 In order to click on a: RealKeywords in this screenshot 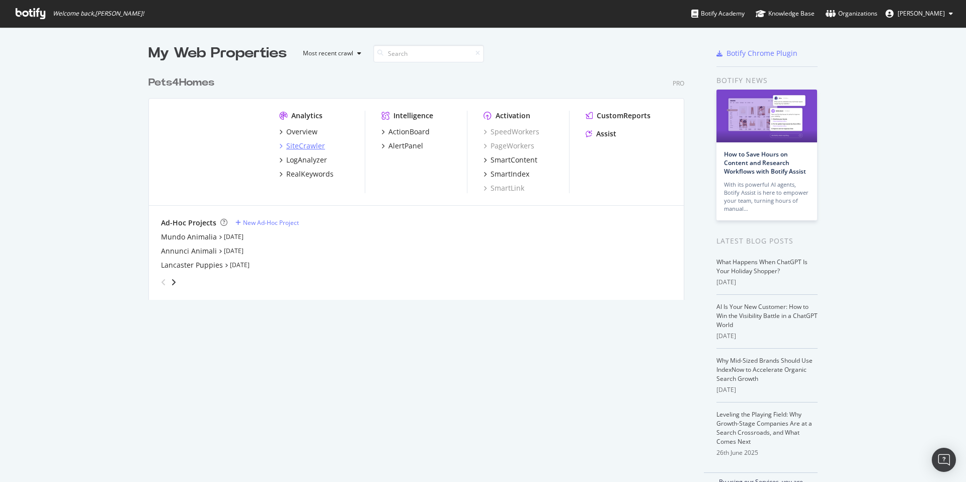, I will do `click(306, 174)`.